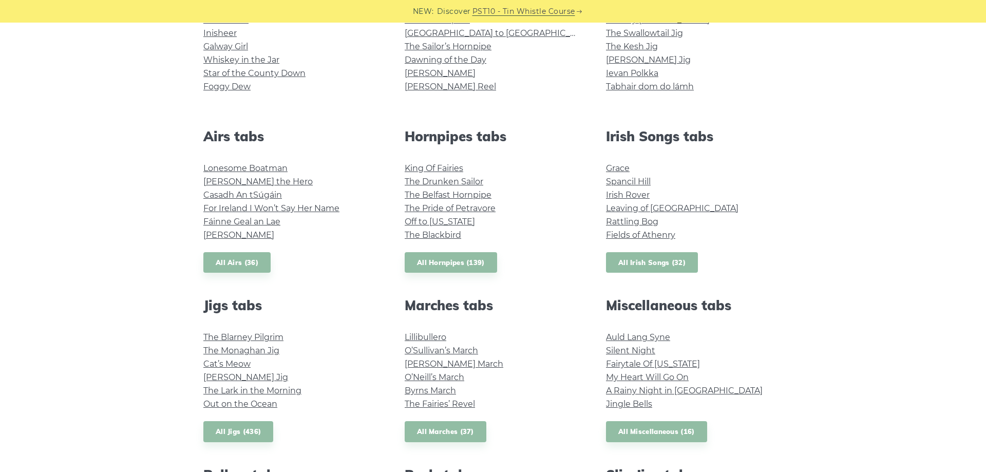 This screenshot has width=986, height=472. I want to click on a: All Hornpipes (139), so click(451, 262).